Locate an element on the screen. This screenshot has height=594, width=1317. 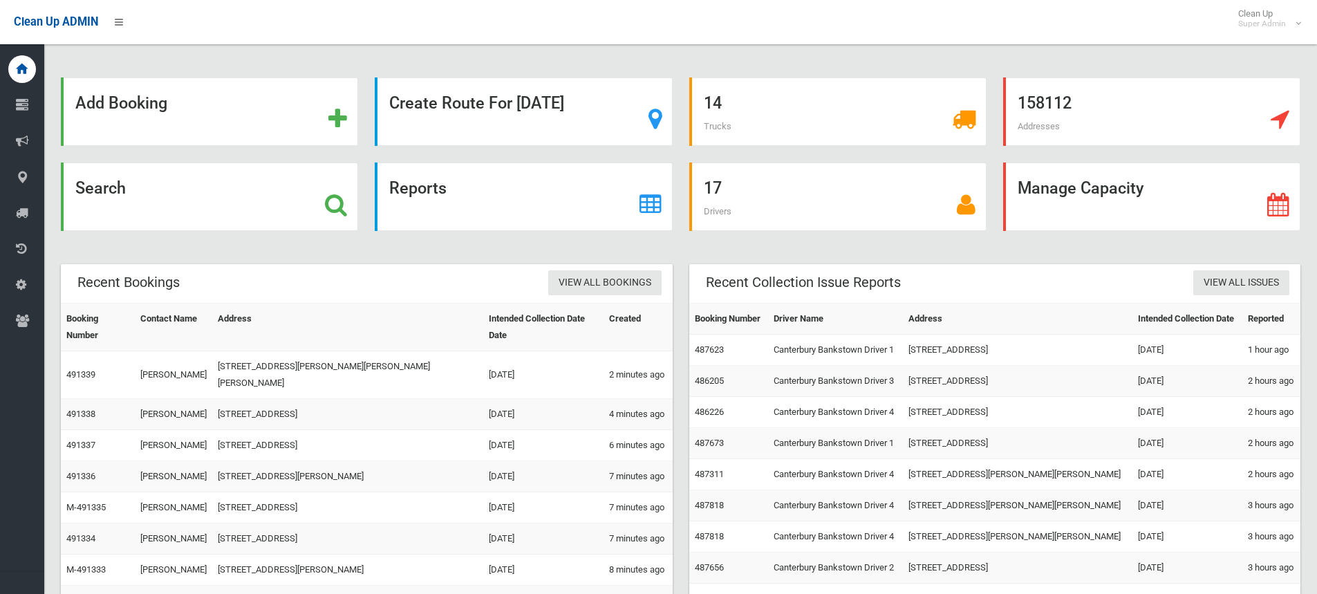
a: M-491335 is located at coordinates (86, 507).